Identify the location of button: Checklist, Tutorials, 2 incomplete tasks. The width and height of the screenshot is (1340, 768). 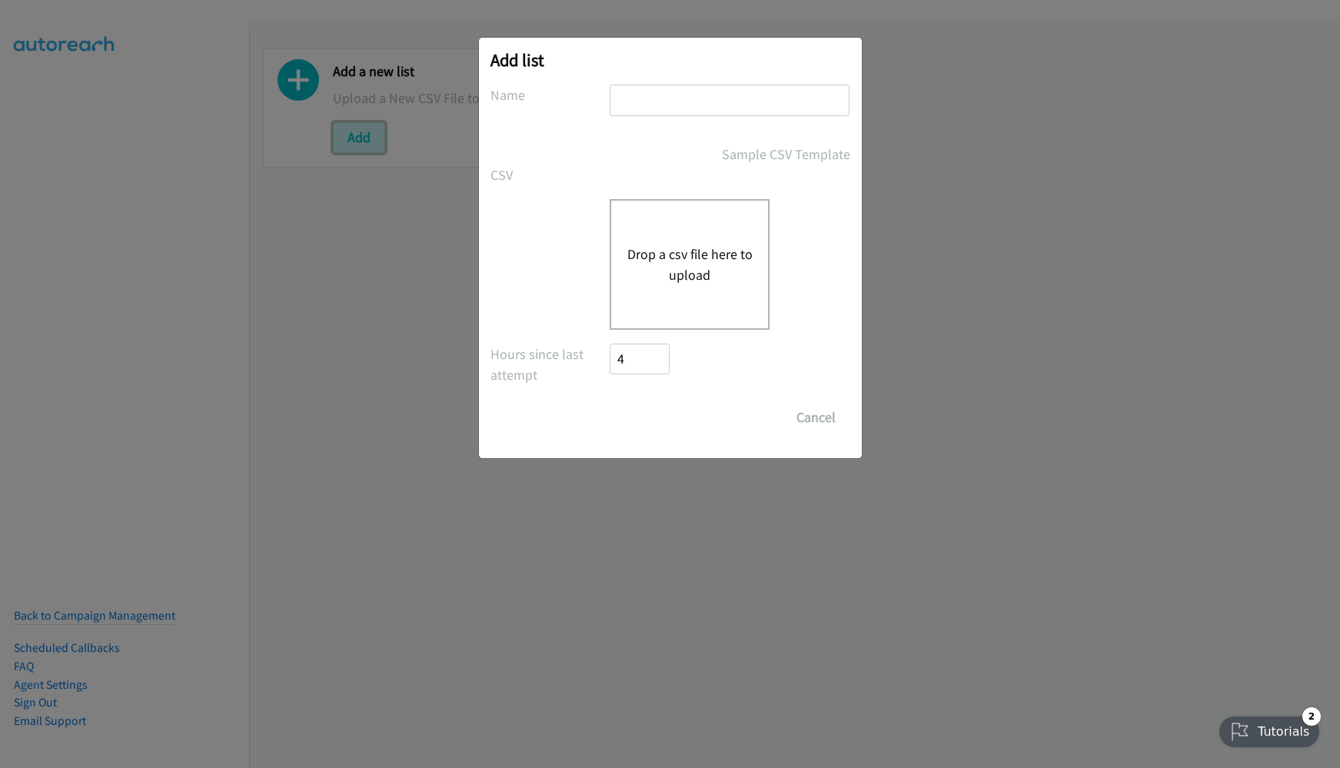
(59, 31).